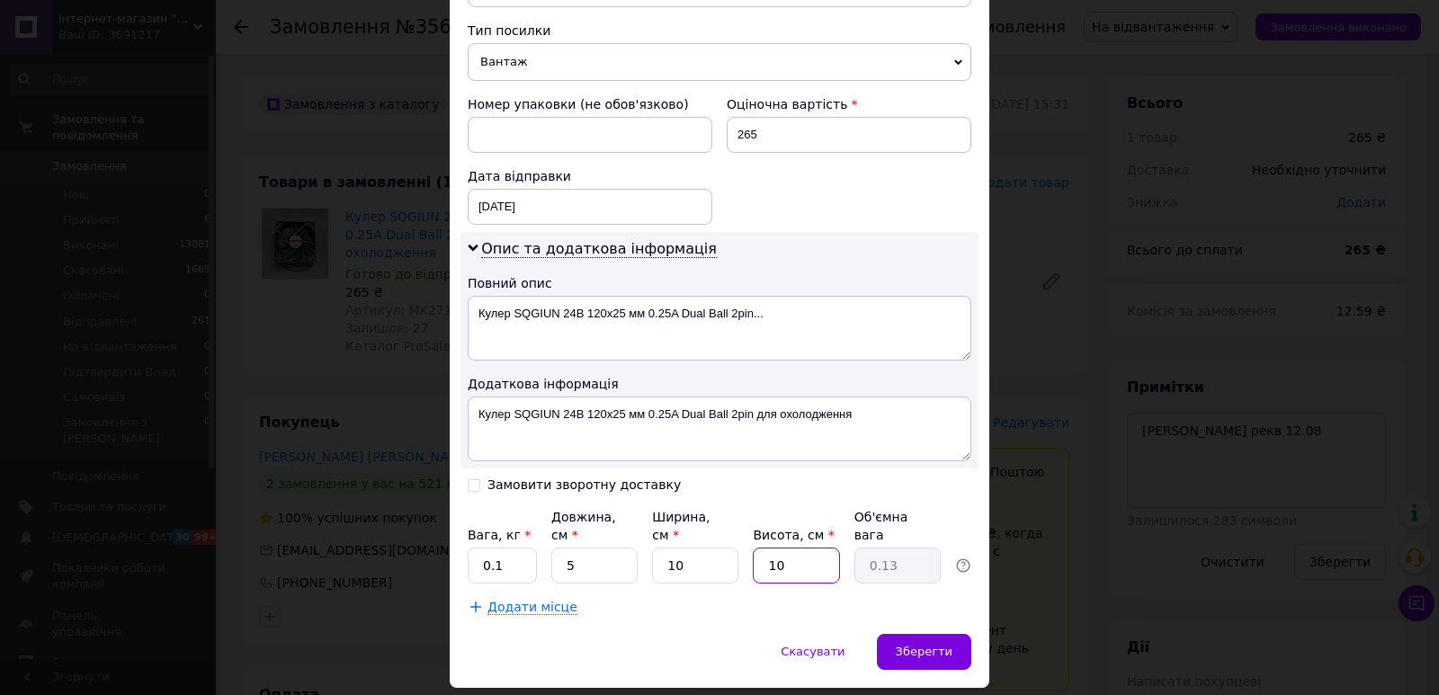 This screenshot has width=1439, height=695. I want to click on span: Вантаж, so click(719, 62).